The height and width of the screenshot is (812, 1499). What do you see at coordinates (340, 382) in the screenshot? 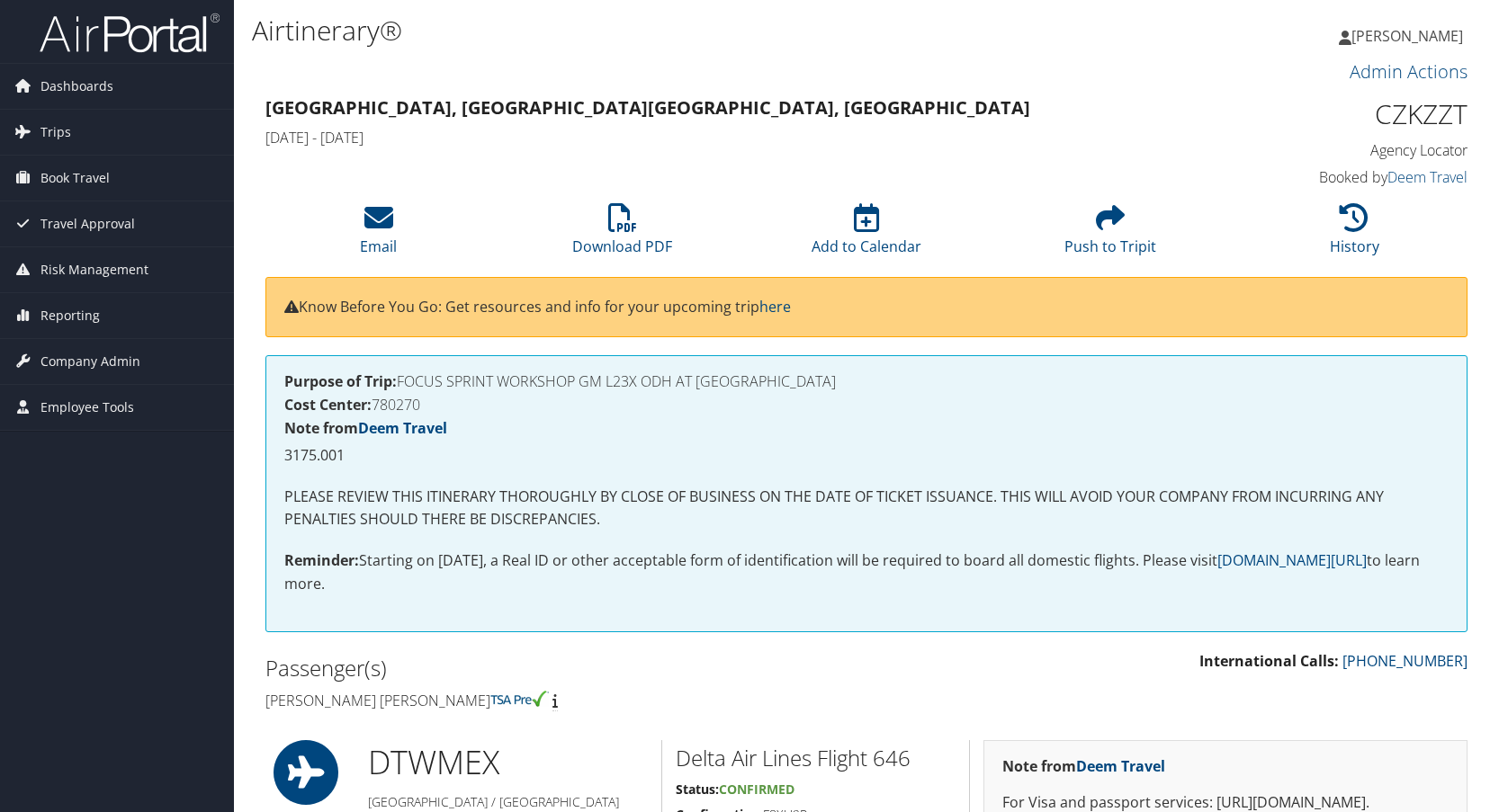
I see `strong: Purpose of Trip:` at bounding box center [340, 382].